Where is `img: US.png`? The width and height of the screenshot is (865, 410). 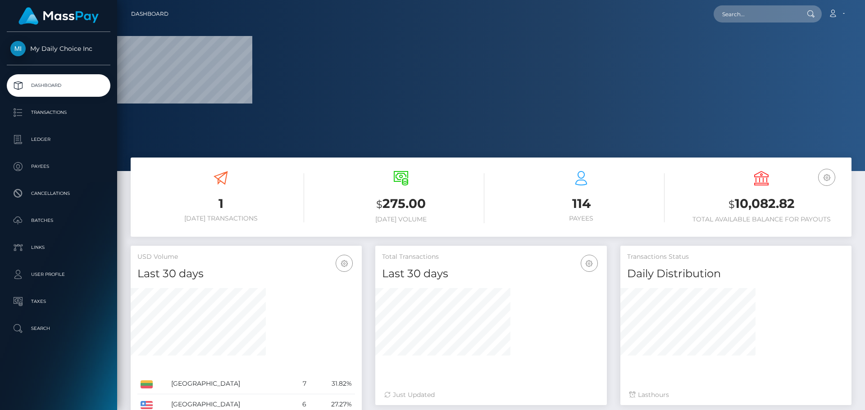 img: US.png is located at coordinates (146, 405).